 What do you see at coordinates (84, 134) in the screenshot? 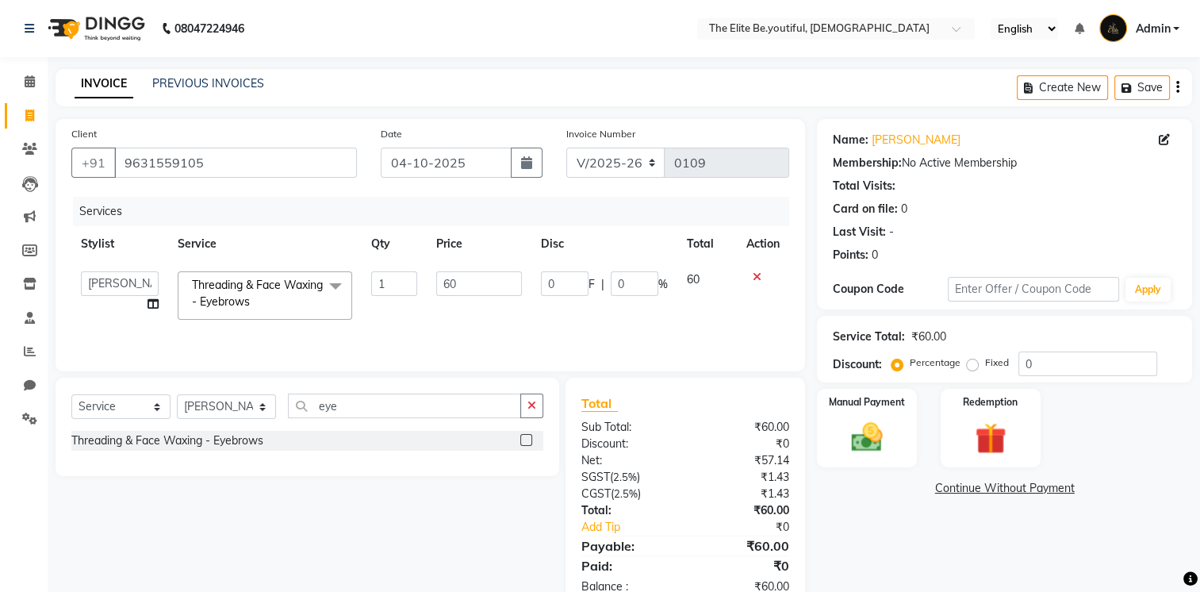
I see `label: Client` at bounding box center [84, 134].